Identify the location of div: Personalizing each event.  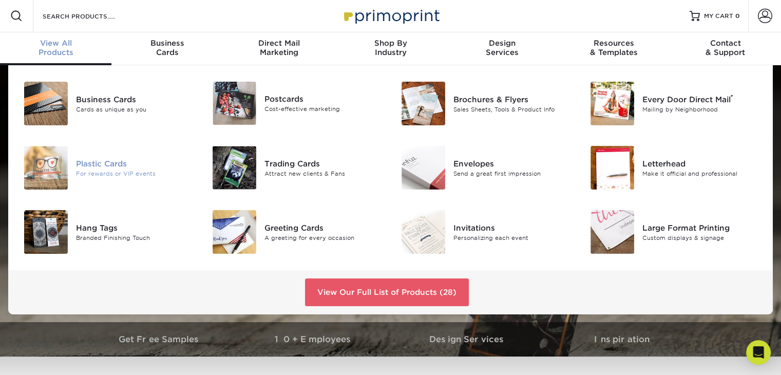
(512, 237).